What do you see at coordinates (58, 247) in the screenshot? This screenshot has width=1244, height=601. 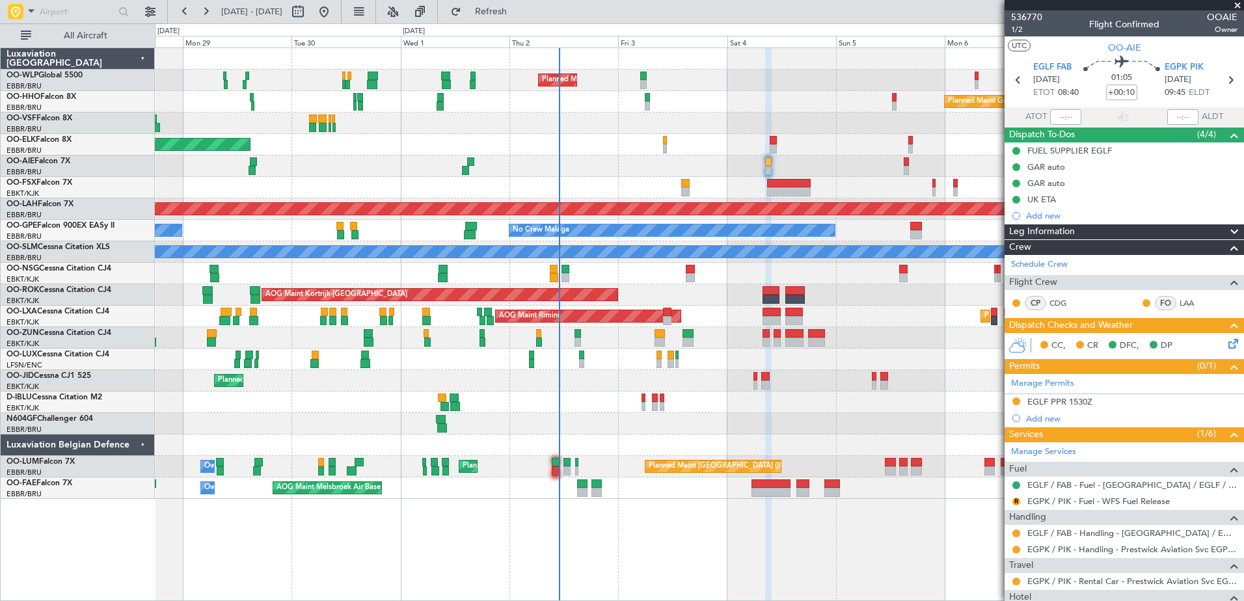 I see `a: OO-SLMCessna Citation XLS` at bounding box center [58, 247].